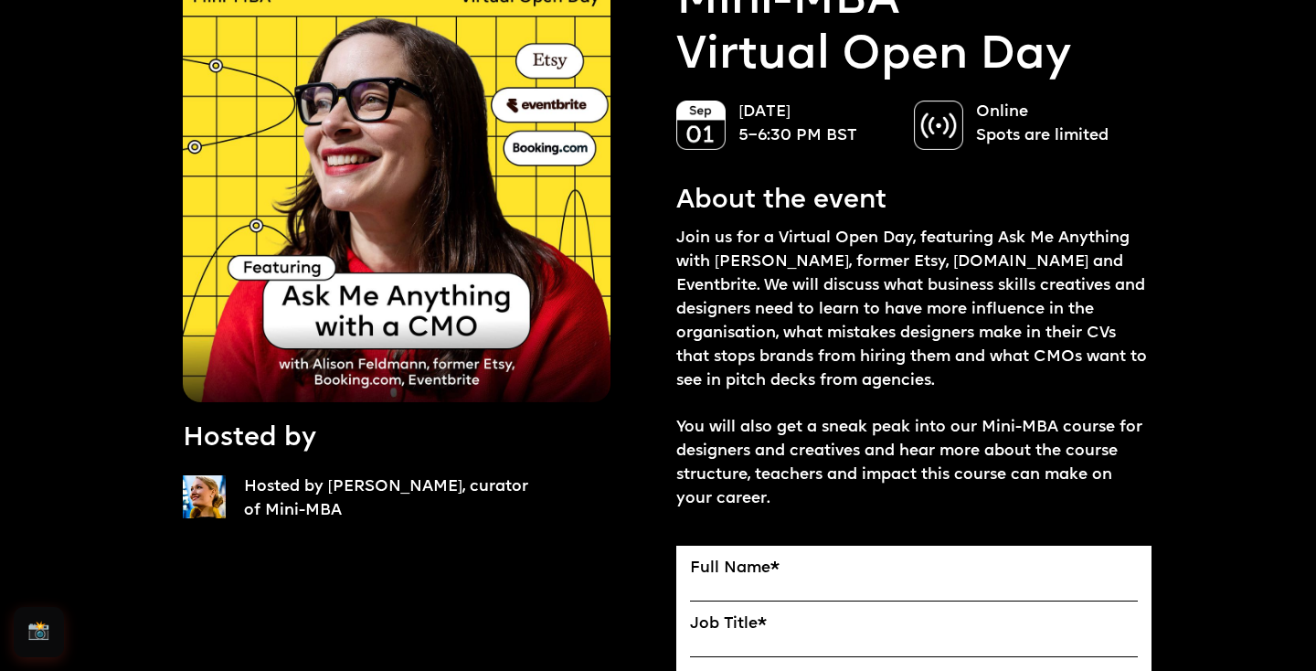 The width and height of the screenshot is (1316, 671). What do you see at coordinates (249, 439) in the screenshot?
I see `p: Hosted by` at bounding box center [249, 439].